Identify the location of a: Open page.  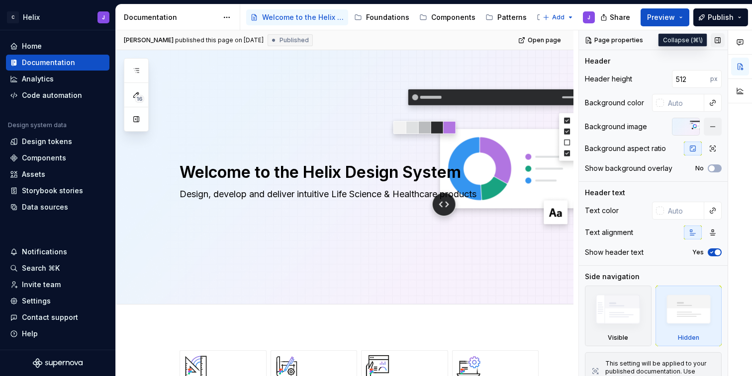
(540, 40).